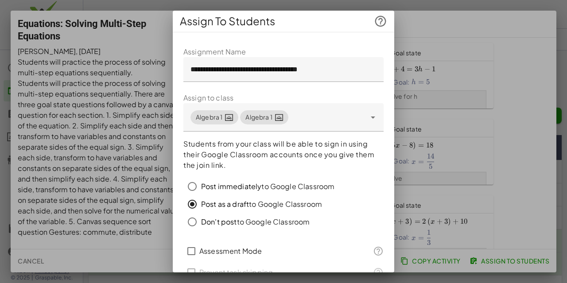  I want to click on span: Post immediately, so click(231, 186).